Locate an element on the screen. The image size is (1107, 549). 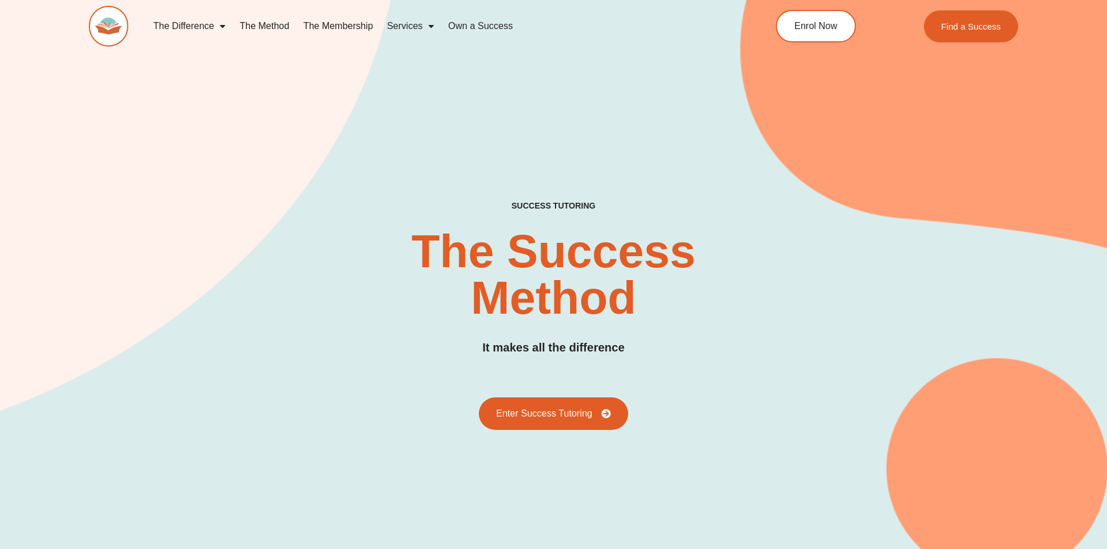
span: Find a Success is located at coordinates (971, 26).